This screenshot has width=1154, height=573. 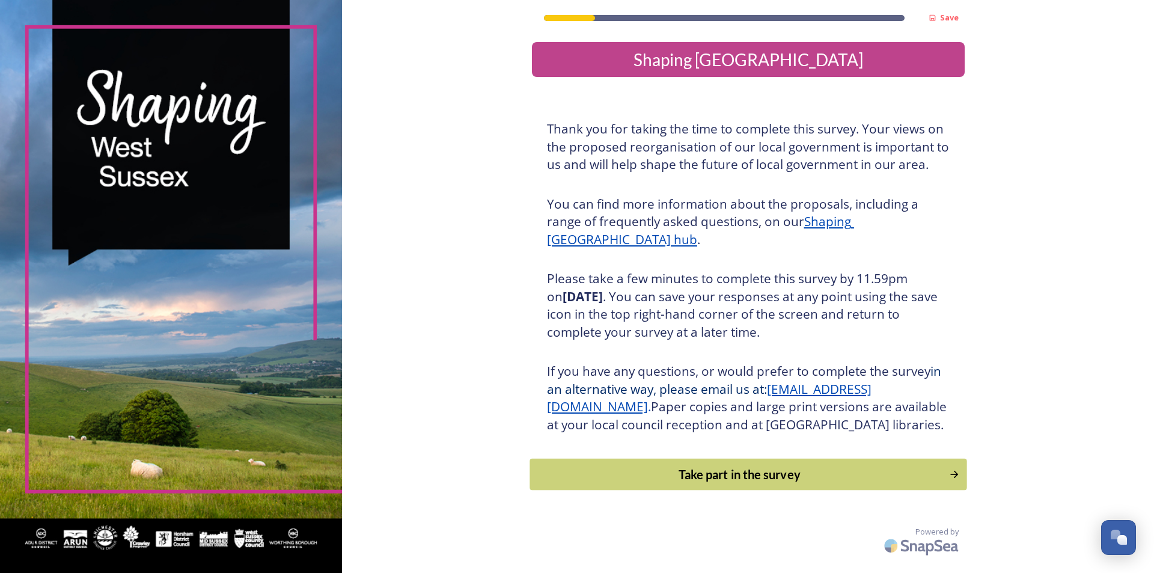 I want to click on h3: Please take a few minutes to complete this survey by 11.59pm on . You can save your responses at ..., so click(x=748, y=305).